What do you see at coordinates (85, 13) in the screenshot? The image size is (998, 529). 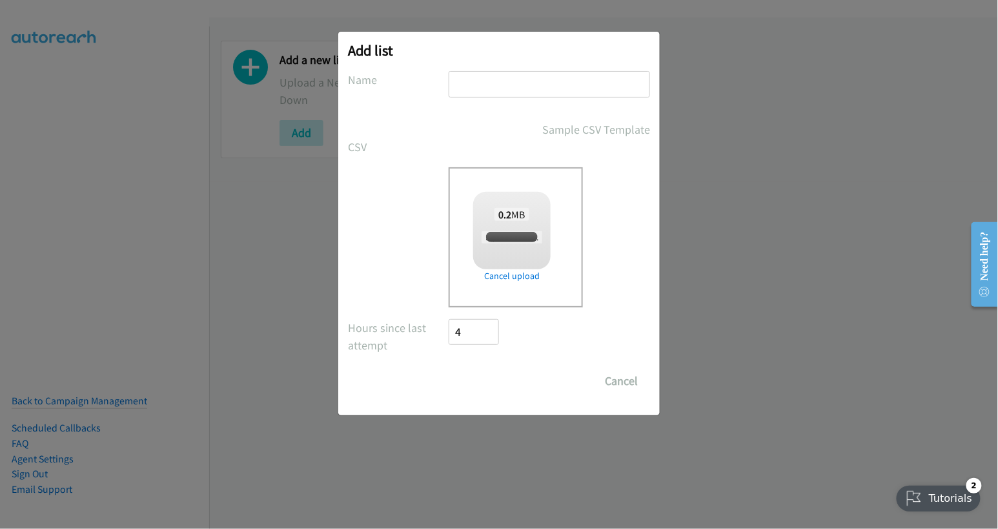 I see `upt-list-badge: 2` at bounding box center [85, 13].